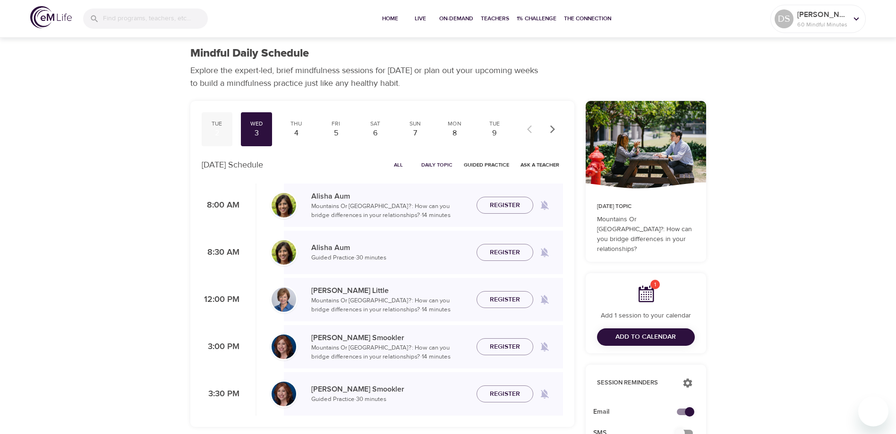 The height and width of the screenshot is (434, 896). What do you see at coordinates (437, 165) in the screenshot?
I see `span: Daily Topic` at bounding box center [437, 165].